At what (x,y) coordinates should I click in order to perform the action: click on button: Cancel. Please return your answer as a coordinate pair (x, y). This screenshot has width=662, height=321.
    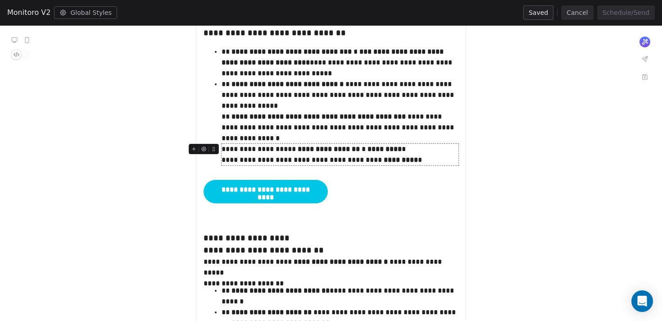
    Looking at the image, I should click on (577, 13).